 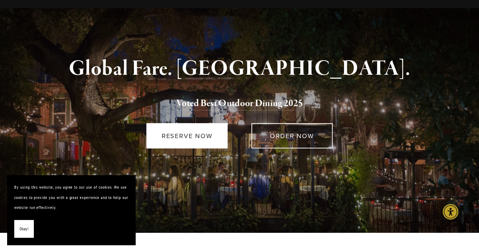 I want to click on h2: 5, so click(x=239, y=104).